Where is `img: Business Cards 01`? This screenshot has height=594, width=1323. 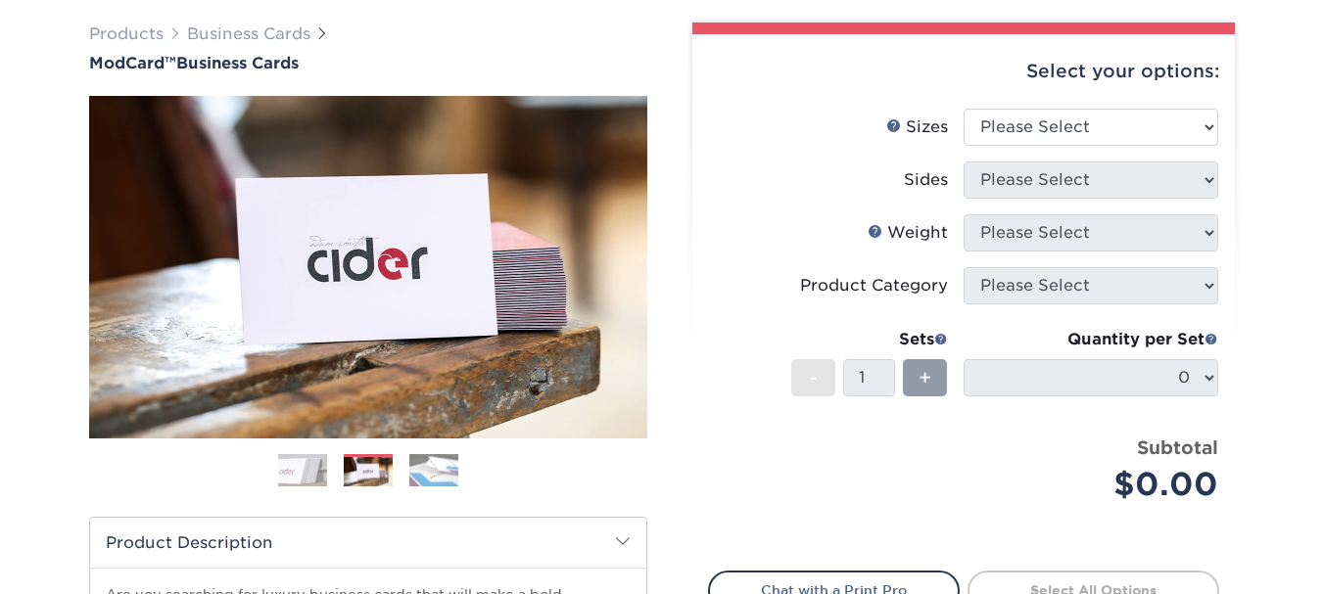
img: Business Cards 01 is located at coordinates (303, 471).